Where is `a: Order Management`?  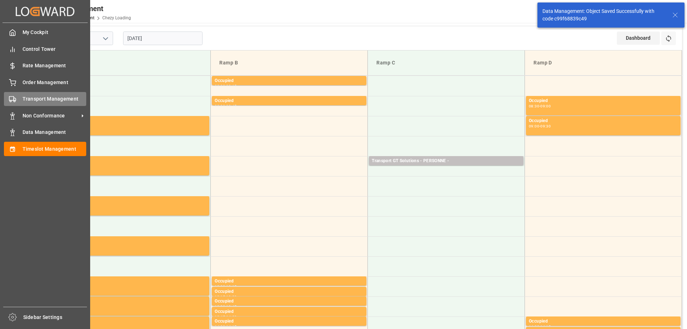 a: Order Management is located at coordinates (45, 82).